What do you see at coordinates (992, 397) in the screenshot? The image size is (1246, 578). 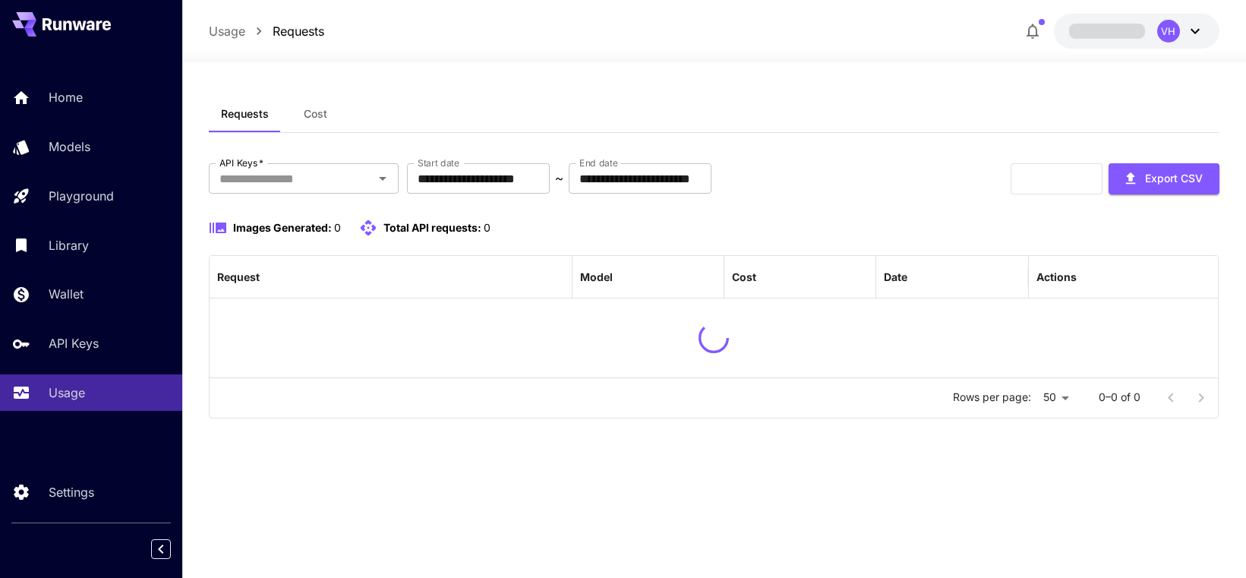 I see `p: Rows per page:` at bounding box center [992, 397].